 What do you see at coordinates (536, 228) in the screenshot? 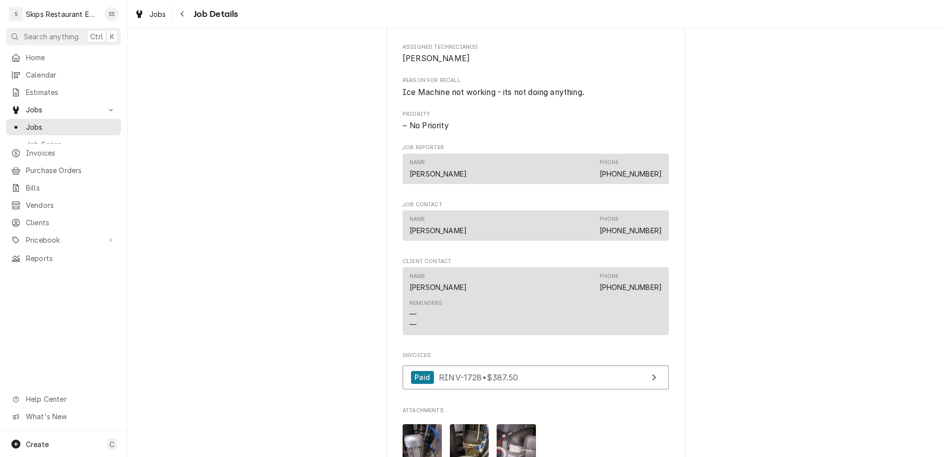
I see `div: Job Contact List` at bounding box center [536, 228].